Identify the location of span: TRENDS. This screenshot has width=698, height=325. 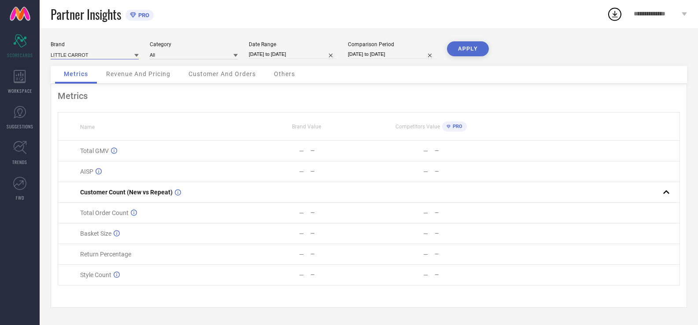
(20, 162).